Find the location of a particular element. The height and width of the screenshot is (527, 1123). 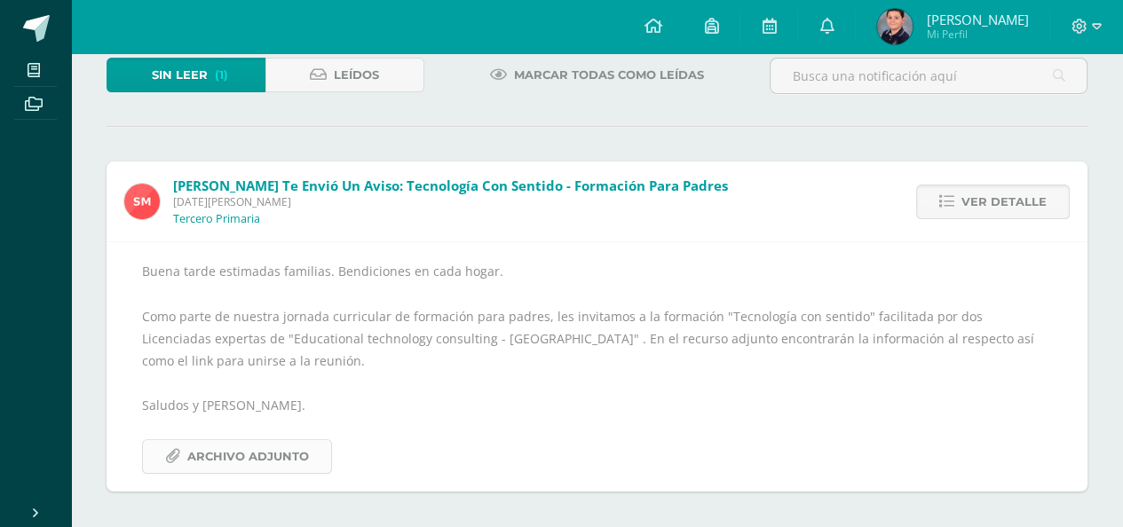

span: Marcar todas como leídas is located at coordinates (609, 75).